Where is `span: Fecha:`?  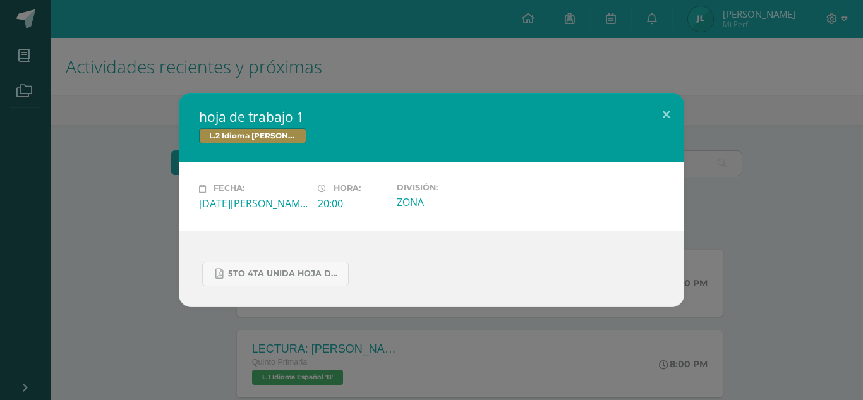
span: Fecha: is located at coordinates (229, 188).